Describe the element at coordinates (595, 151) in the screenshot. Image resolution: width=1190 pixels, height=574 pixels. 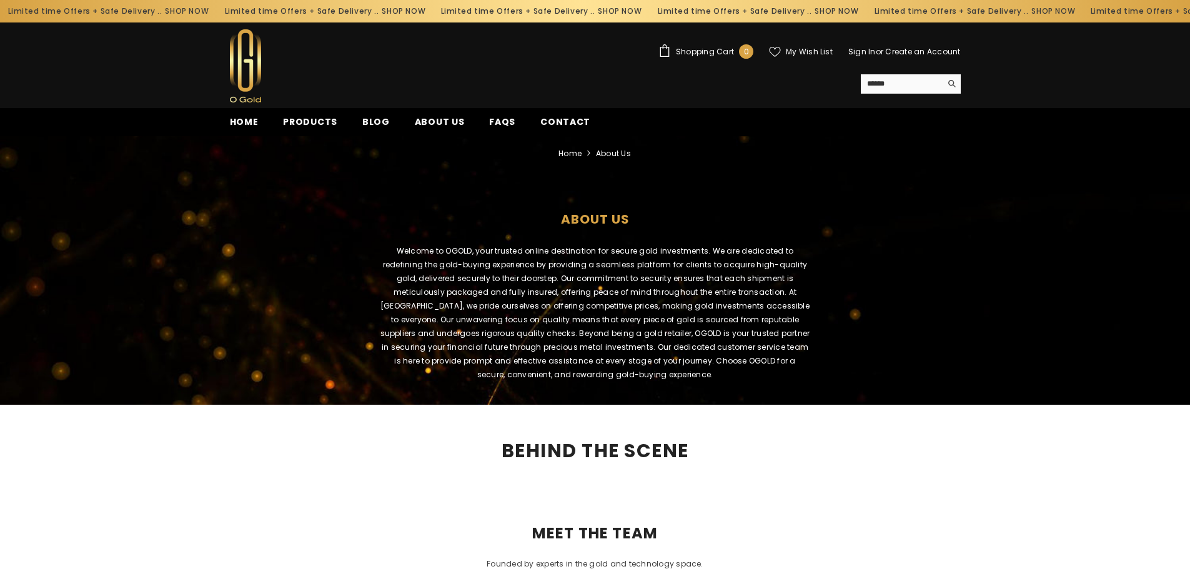
I see `nav: breadcrumbs` at that location.